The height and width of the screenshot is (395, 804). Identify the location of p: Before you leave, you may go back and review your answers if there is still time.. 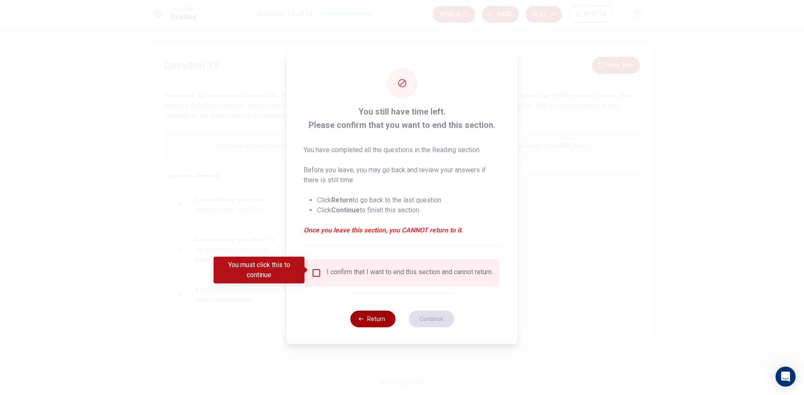
(402, 175).